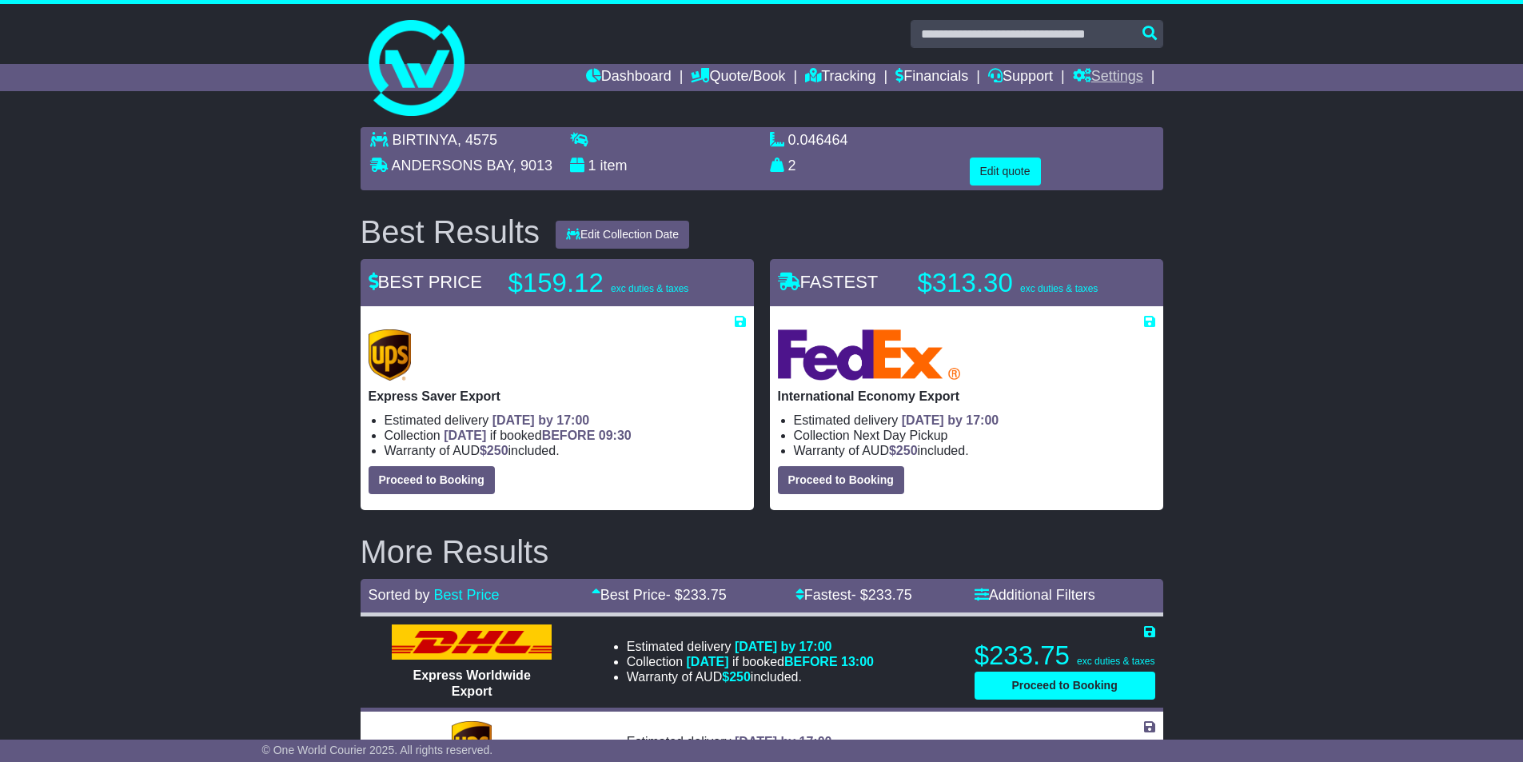 This screenshot has width=1523, height=762. What do you see at coordinates (532, 165) in the screenshot?
I see `span: , 9013` at bounding box center [532, 165].